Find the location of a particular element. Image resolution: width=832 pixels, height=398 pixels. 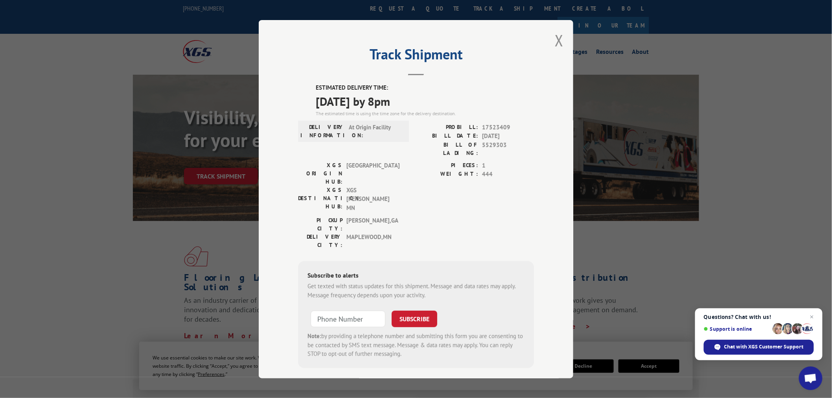

span: Questions? Chat with us! is located at coordinates (759, 317).